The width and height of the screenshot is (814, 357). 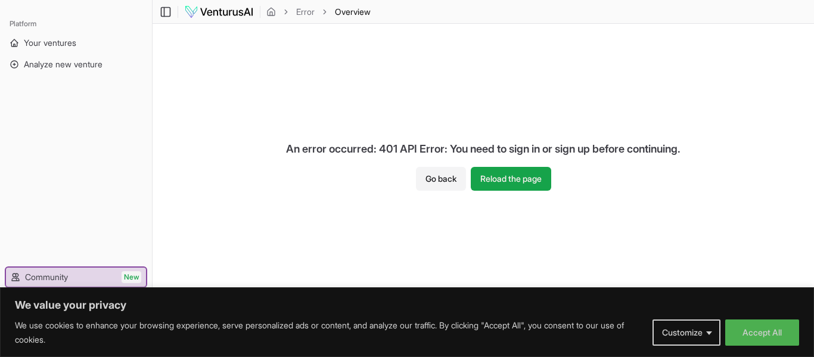 I want to click on div: An error occurred: 401 API Error: You need to sign in or sign up before continuing., so click(x=483, y=149).